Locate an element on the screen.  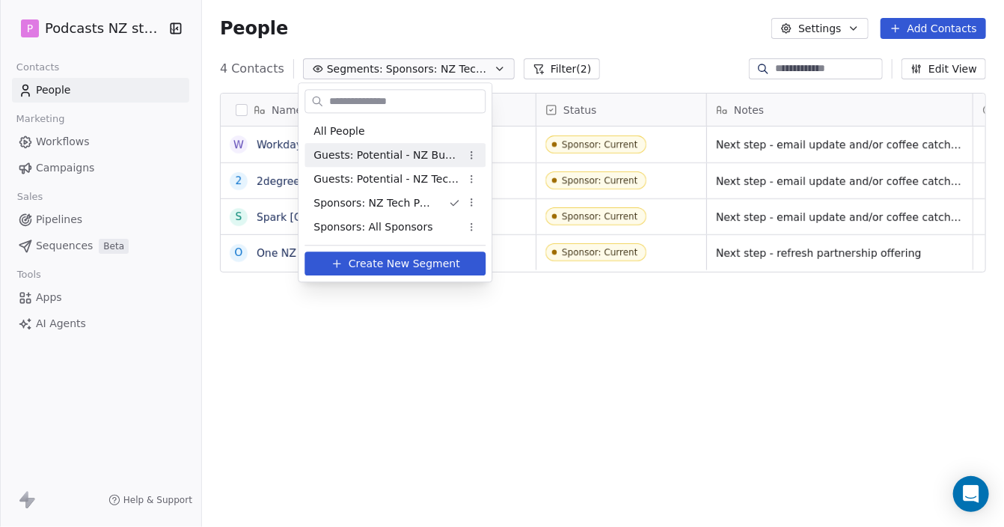
span: Sponsors: All Sponsors is located at coordinates (373, 227).